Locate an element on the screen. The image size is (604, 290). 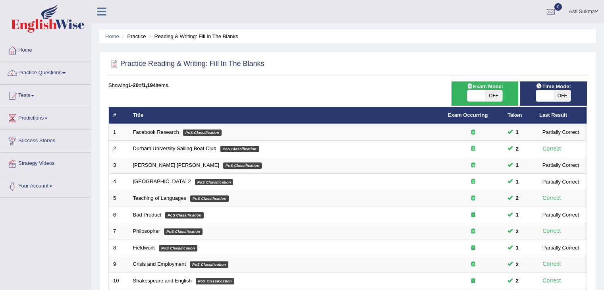
a: Shakespeare and English is located at coordinates (162, 280).